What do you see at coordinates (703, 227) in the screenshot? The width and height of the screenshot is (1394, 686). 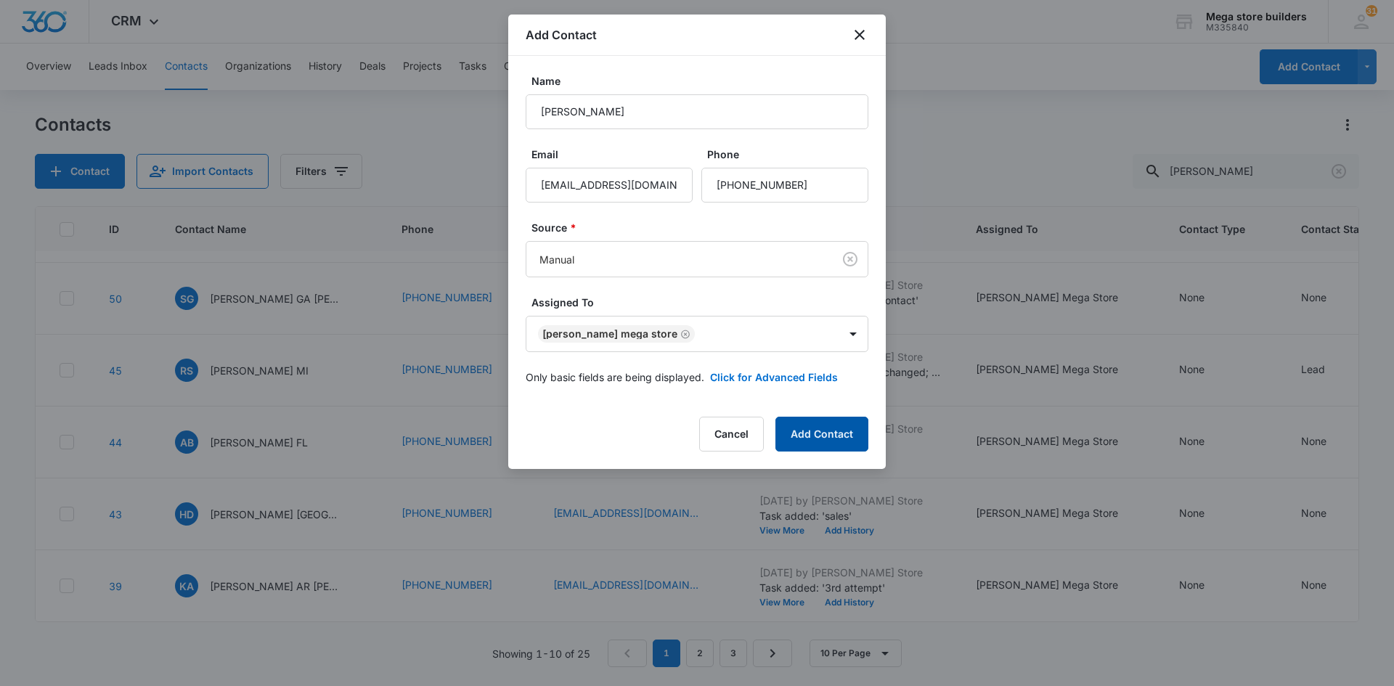 I see `label: Source` at bounding box center [703, 227].